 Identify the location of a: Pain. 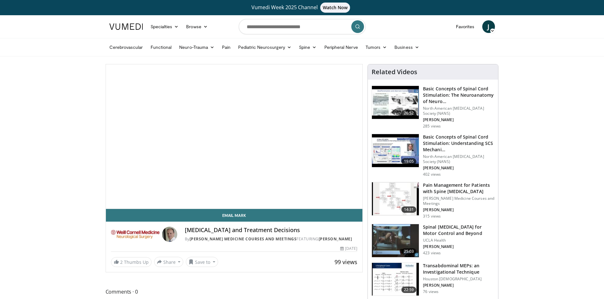
(226, 47).